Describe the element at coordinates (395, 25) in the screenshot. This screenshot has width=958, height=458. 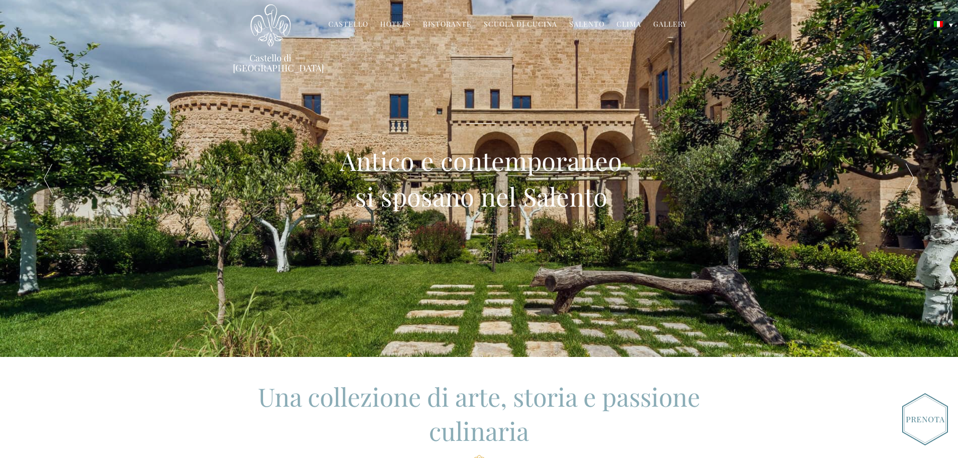
I see `a: Hotels` at that location.